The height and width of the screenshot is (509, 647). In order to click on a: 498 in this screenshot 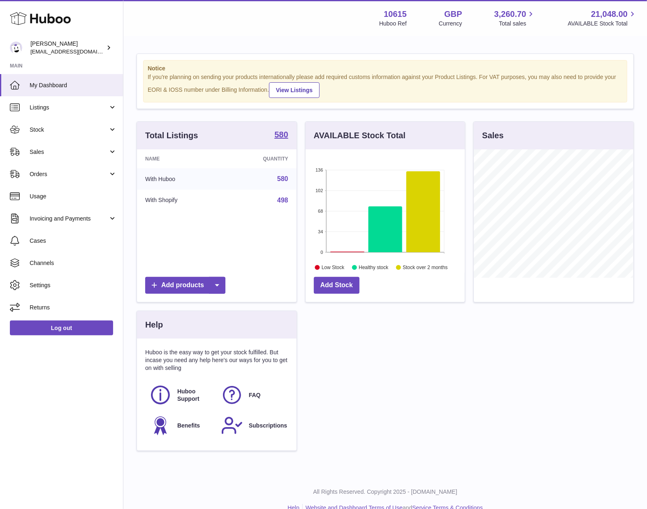, I will do `click(283, 200)`.